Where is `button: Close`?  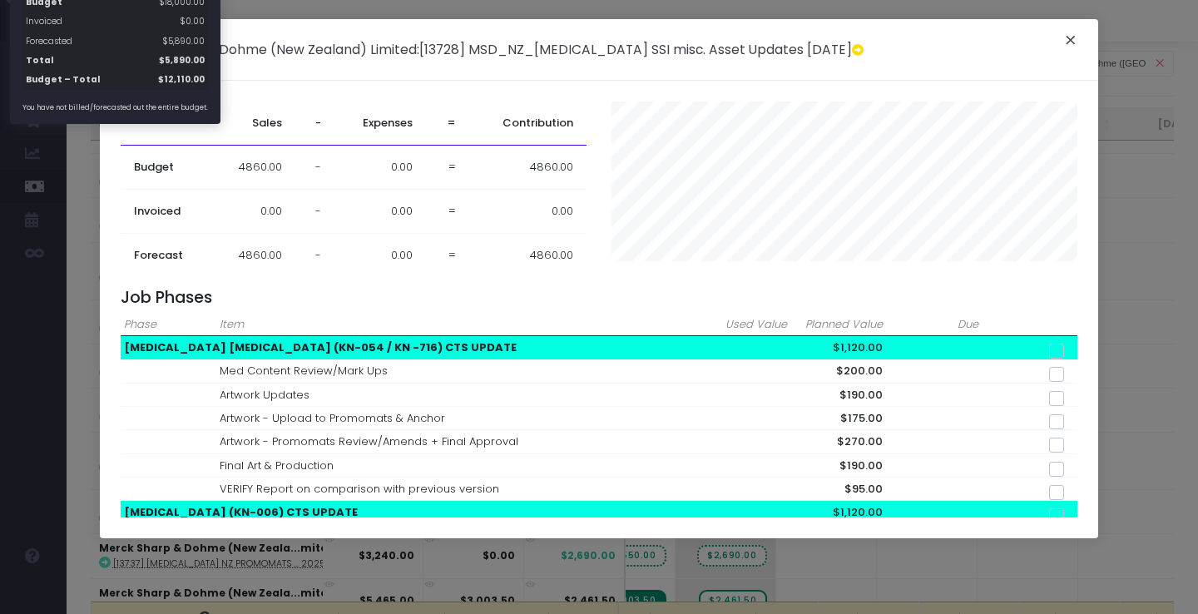 button: Close is located at coordinates (1070, 42).